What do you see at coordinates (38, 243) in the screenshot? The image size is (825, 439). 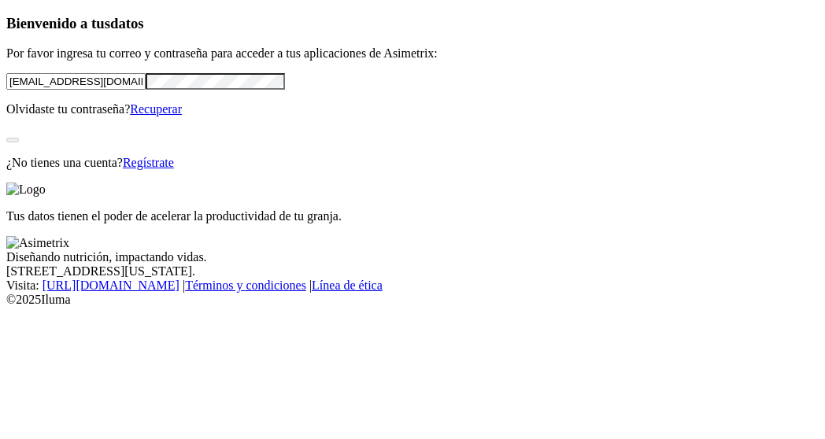 I see `img: Asimetrix` at bounding box center [38, 243].